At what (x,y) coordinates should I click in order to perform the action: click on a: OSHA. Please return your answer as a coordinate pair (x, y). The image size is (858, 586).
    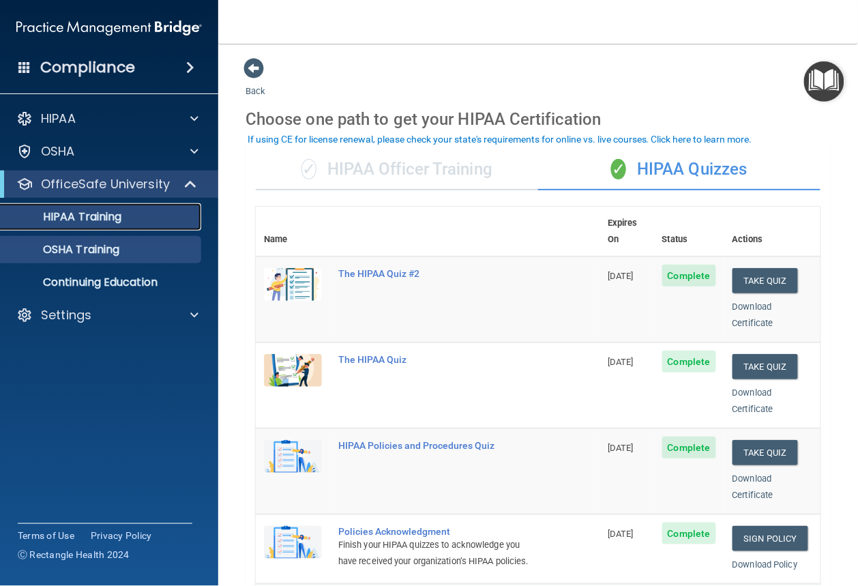
    Looking at the image, I should click on (107, 151).